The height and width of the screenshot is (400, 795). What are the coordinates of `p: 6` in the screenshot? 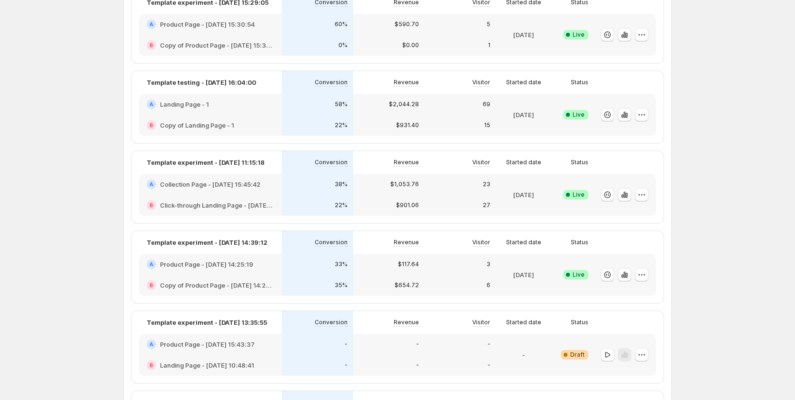 It's located at (489, 285).